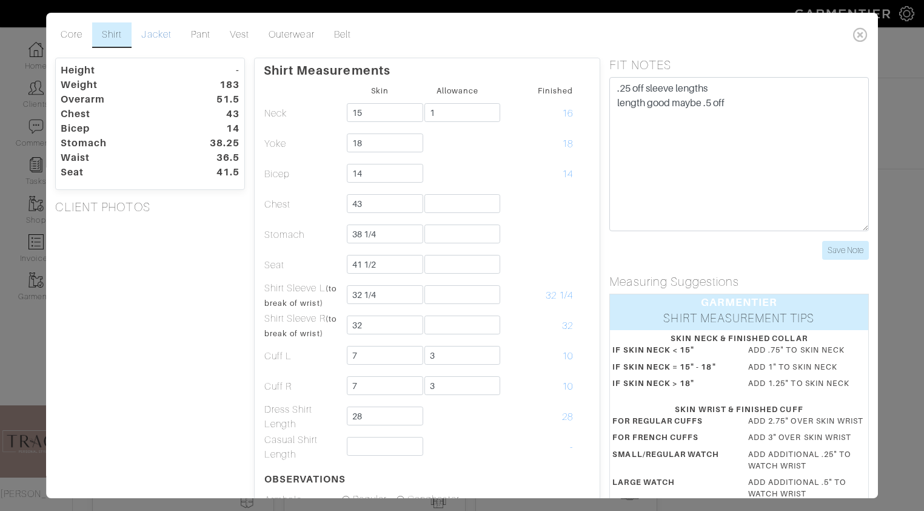  I want to click on a: Shirt, so click(112, 35).